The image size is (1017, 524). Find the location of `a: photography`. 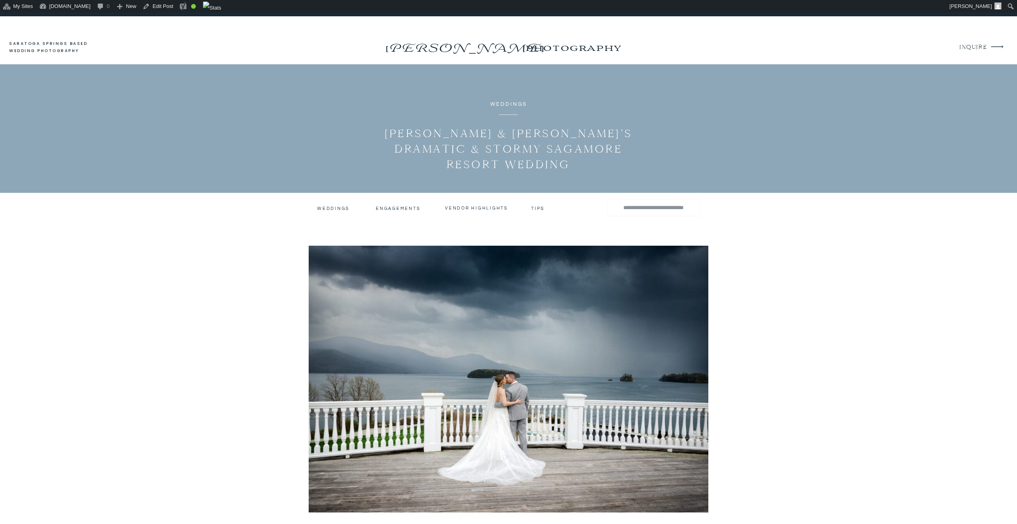

a: photography is located at coordinates (573, 47).